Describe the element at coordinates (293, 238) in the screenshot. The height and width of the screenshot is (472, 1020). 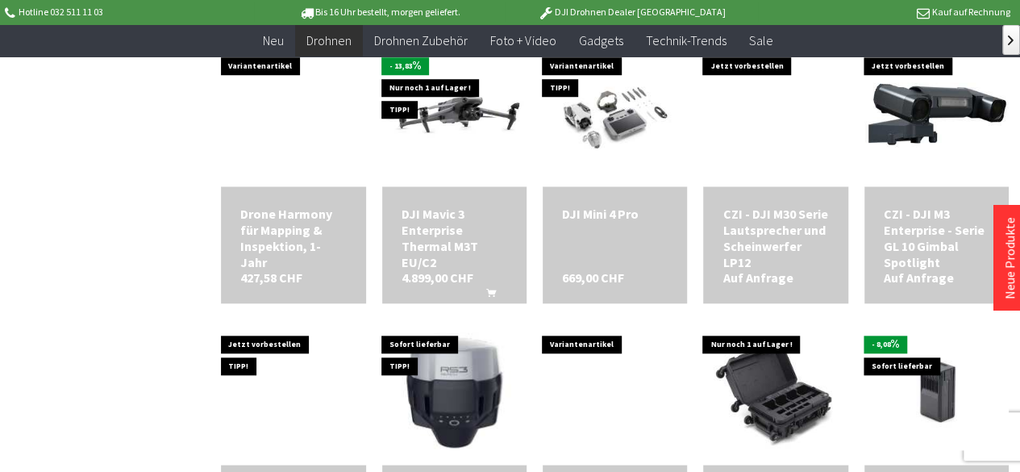
I see `a: Drone Harmony für Mapping & Inspektion, 1-Jahr 427,58 CHF` at that location.